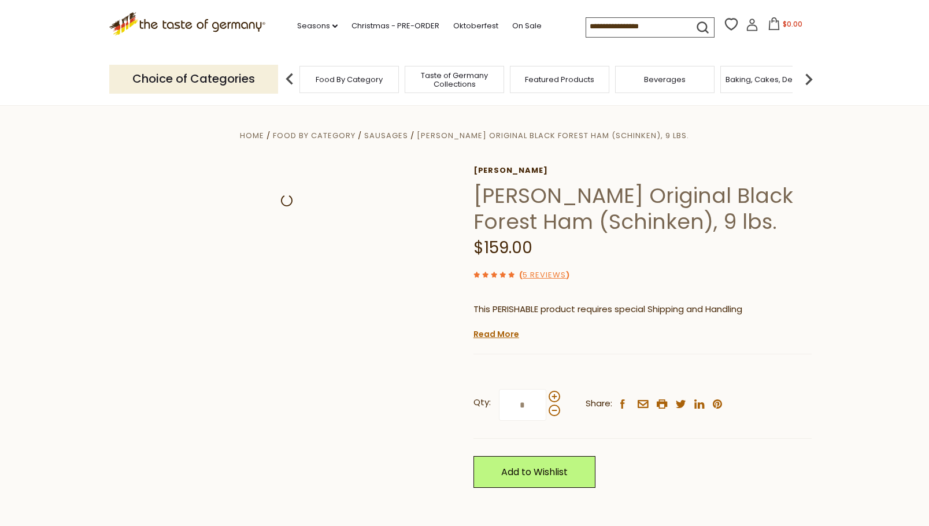 The width and height of the screenshot is (929, 526). Describe the element at coordinates (454, 80) in the screenshot. I see `a: Taste of Germany Collections` at that location.